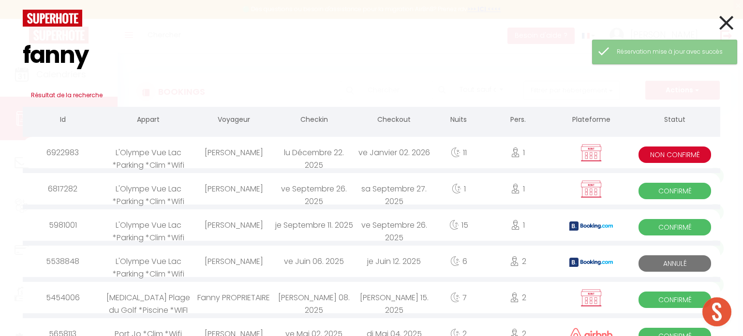 This screenshot has height=336, width=743. Describe the element at coordinates (394, 261) in the screenshot. I see `div: je Juin 12. 2025` at that location.